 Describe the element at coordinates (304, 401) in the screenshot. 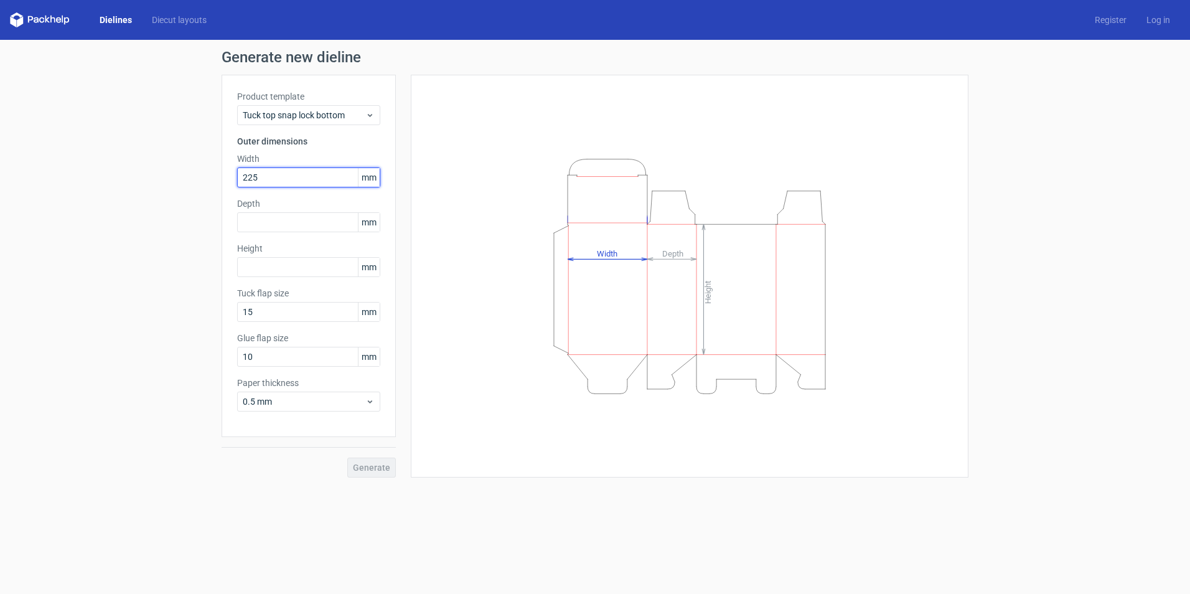

I see `span: 0.5 mm` at that location.